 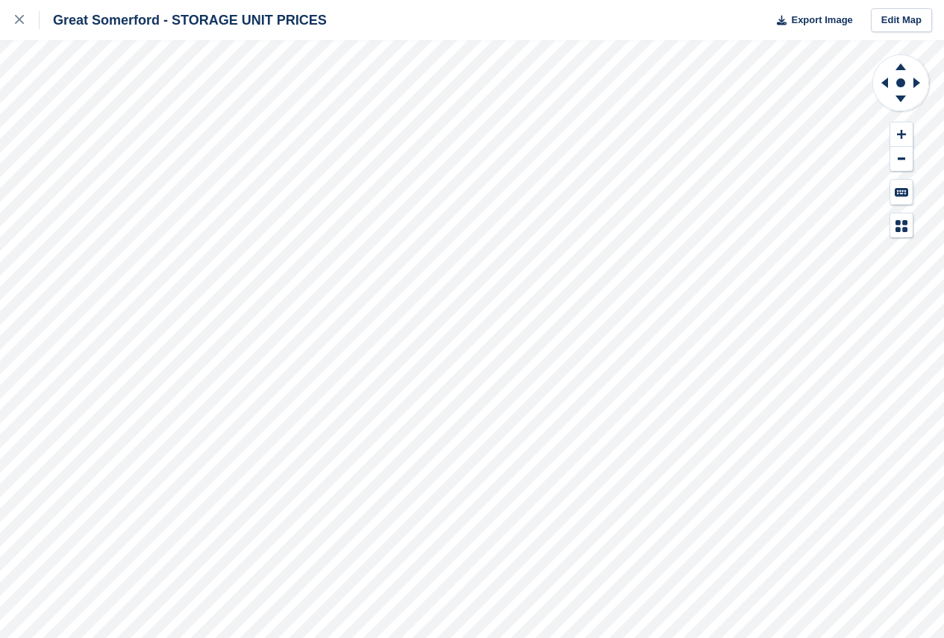 I want to click on a: Edit Map, so click(x=902, y=20).